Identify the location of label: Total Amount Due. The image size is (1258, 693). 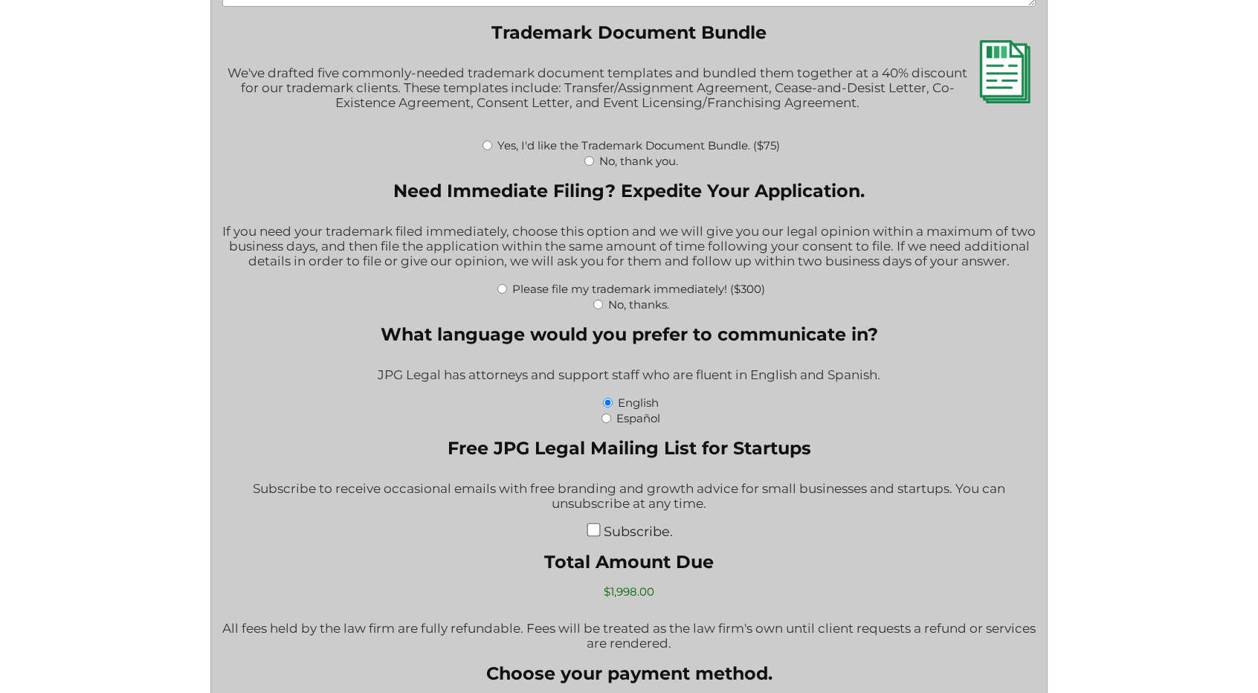
(629, 561).